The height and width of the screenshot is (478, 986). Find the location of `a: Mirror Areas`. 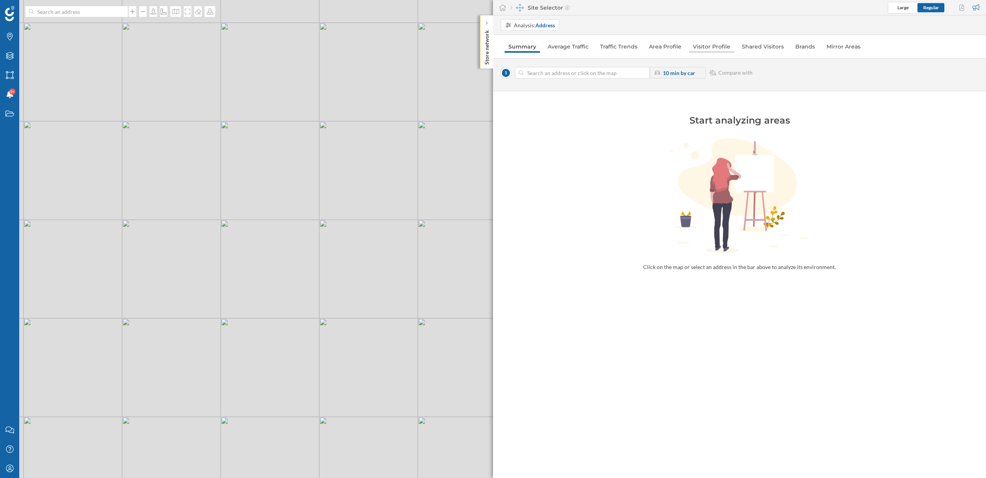

a: Mirror Areas is located at coordinates (843, 47).